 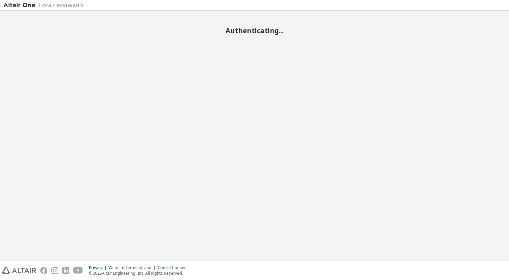 I want to click on img: Altair One, so click(x=45, y=5).